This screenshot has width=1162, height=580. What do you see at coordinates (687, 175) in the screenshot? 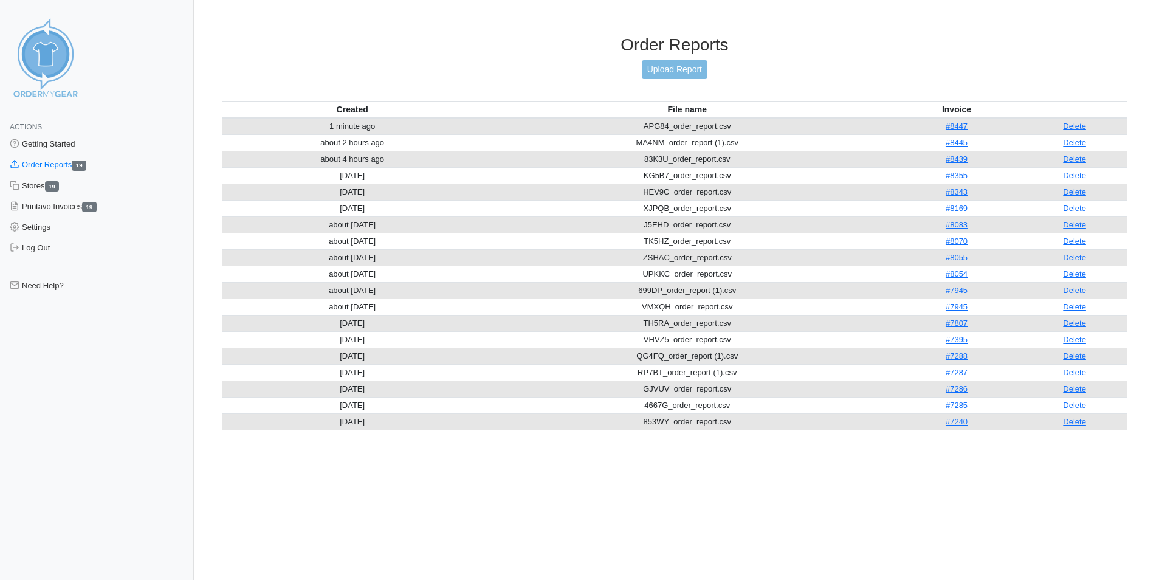
I see `td: KG5B7_order_report.csv` at bounding box center [687, 175].